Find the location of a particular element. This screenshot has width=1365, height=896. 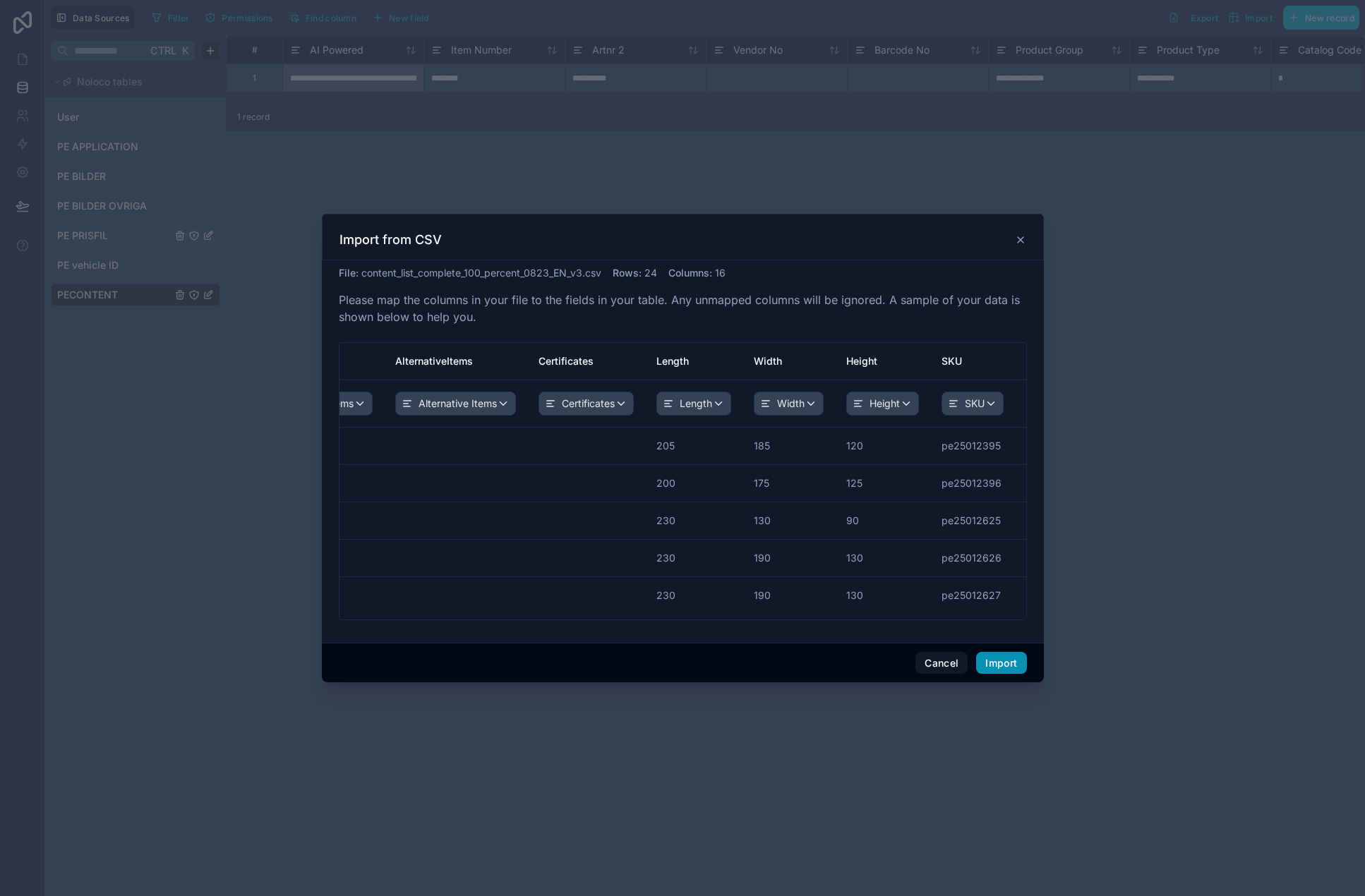

span: Certificates is located at coordinates (588, 403).